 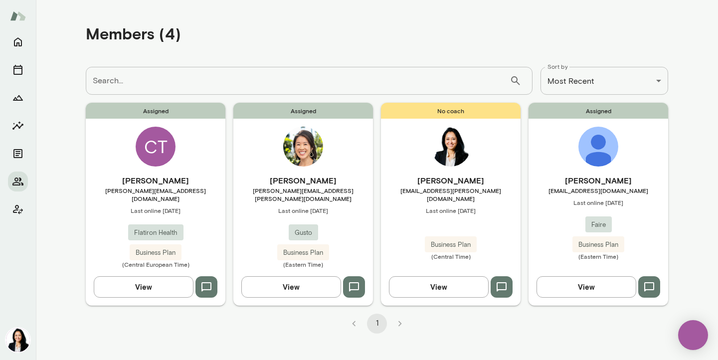 I want to click on span: (Central Time), so click(x=451, y=256).